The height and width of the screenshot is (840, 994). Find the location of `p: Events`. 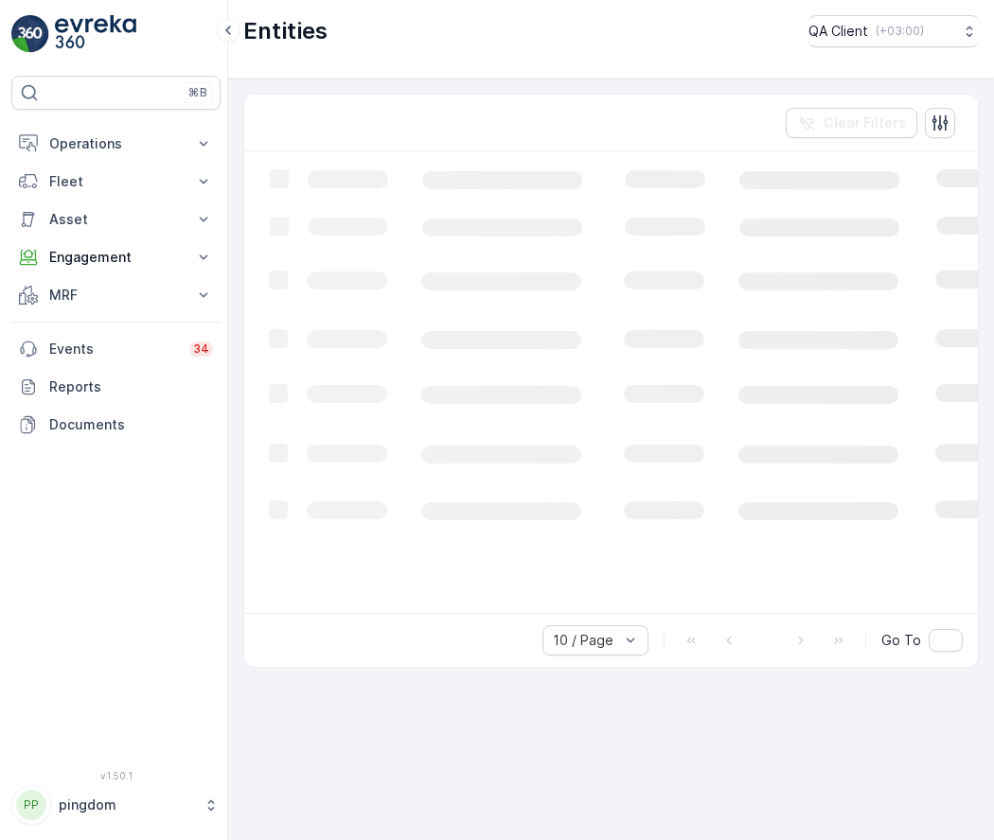

p: Events is located at coordinates (114, 349).